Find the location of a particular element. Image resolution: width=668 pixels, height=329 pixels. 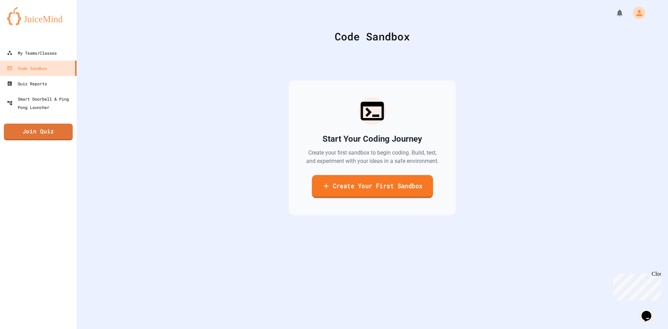

a: Join Quiz is located at coordinates (38, 132).